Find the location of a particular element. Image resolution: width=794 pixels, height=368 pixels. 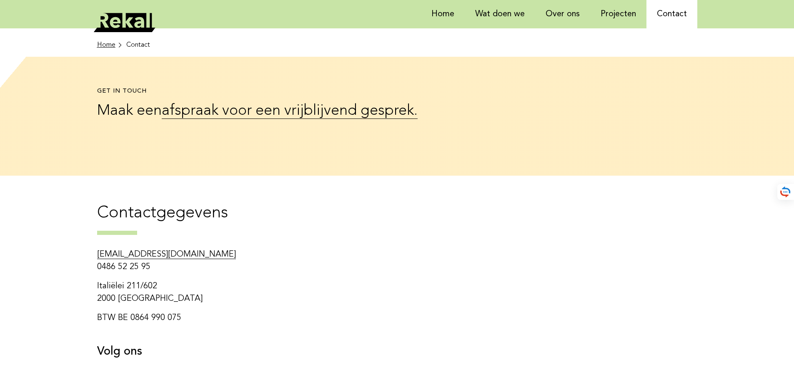

h3: Volg ons is located at coordinates (273, 352).